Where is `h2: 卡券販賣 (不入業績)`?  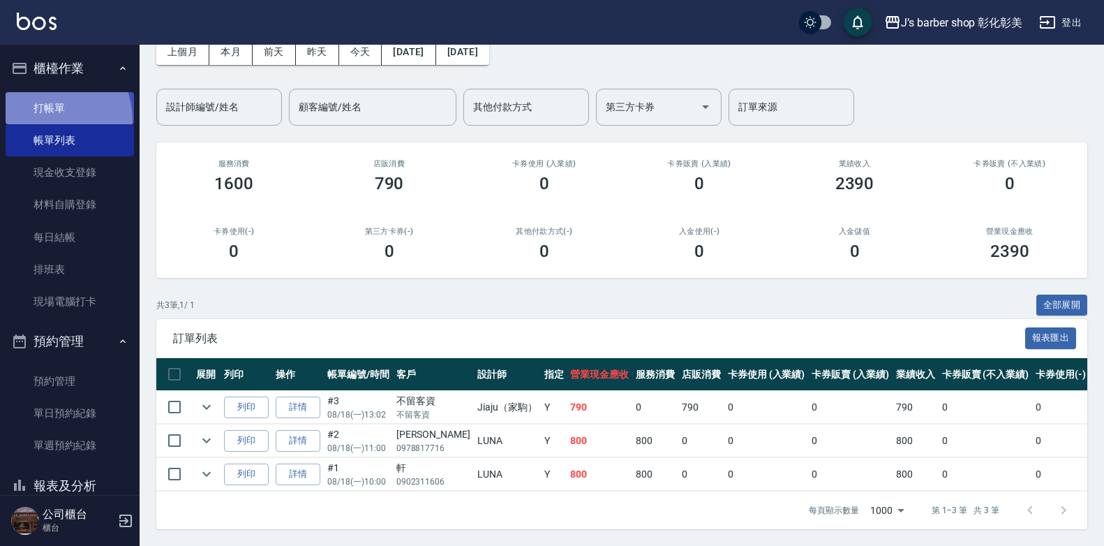 h2: 卡券販賣 (不入業績) is located at coordinates (1010, 163).